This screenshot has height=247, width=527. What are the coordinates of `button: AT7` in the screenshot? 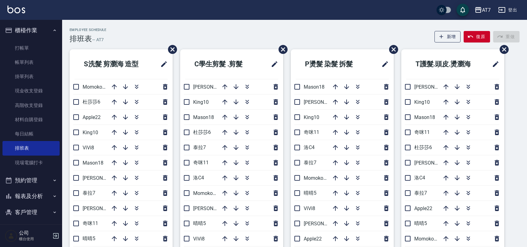 It's located at (482, 10).